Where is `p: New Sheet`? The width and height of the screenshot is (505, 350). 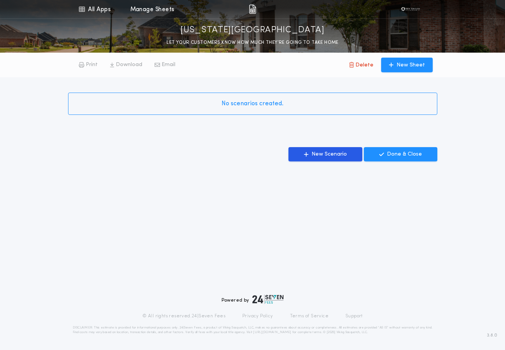
p: New Sheet is located at coordinates (411, 65).